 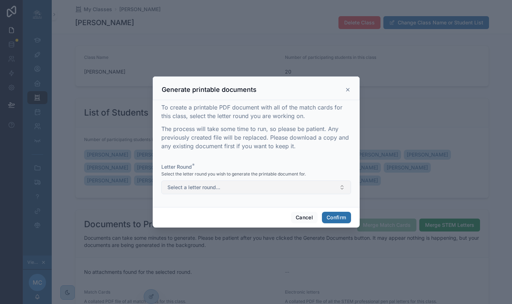 What do you see at coordinates (194, 187) in the screenshot?
I see `span: Select a letter round...` at bounding box center [194, 187].